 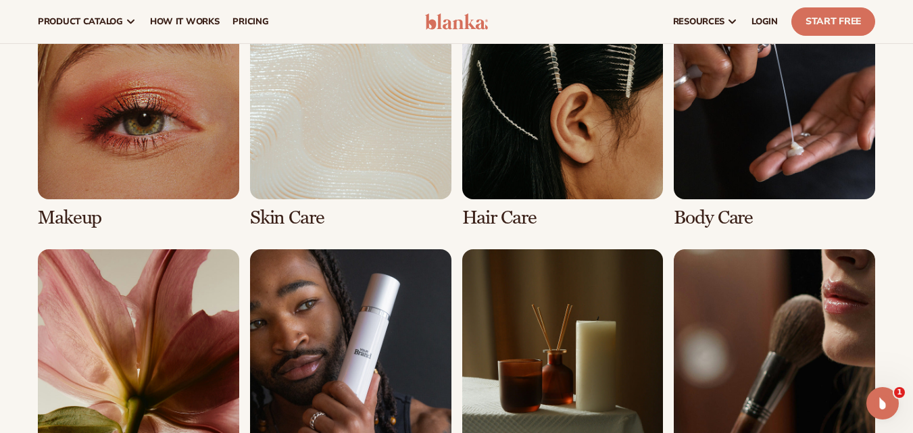 What do you see at coordinates (138, 217) in the screenshot?
I see `h3: Makeup` at bounding box center [138, 217].